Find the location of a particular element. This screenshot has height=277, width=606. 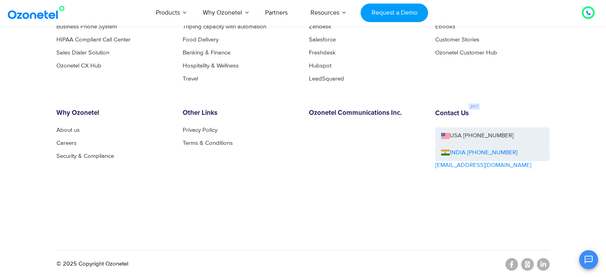

a: Ebooks is located at coordinates (445, 26).